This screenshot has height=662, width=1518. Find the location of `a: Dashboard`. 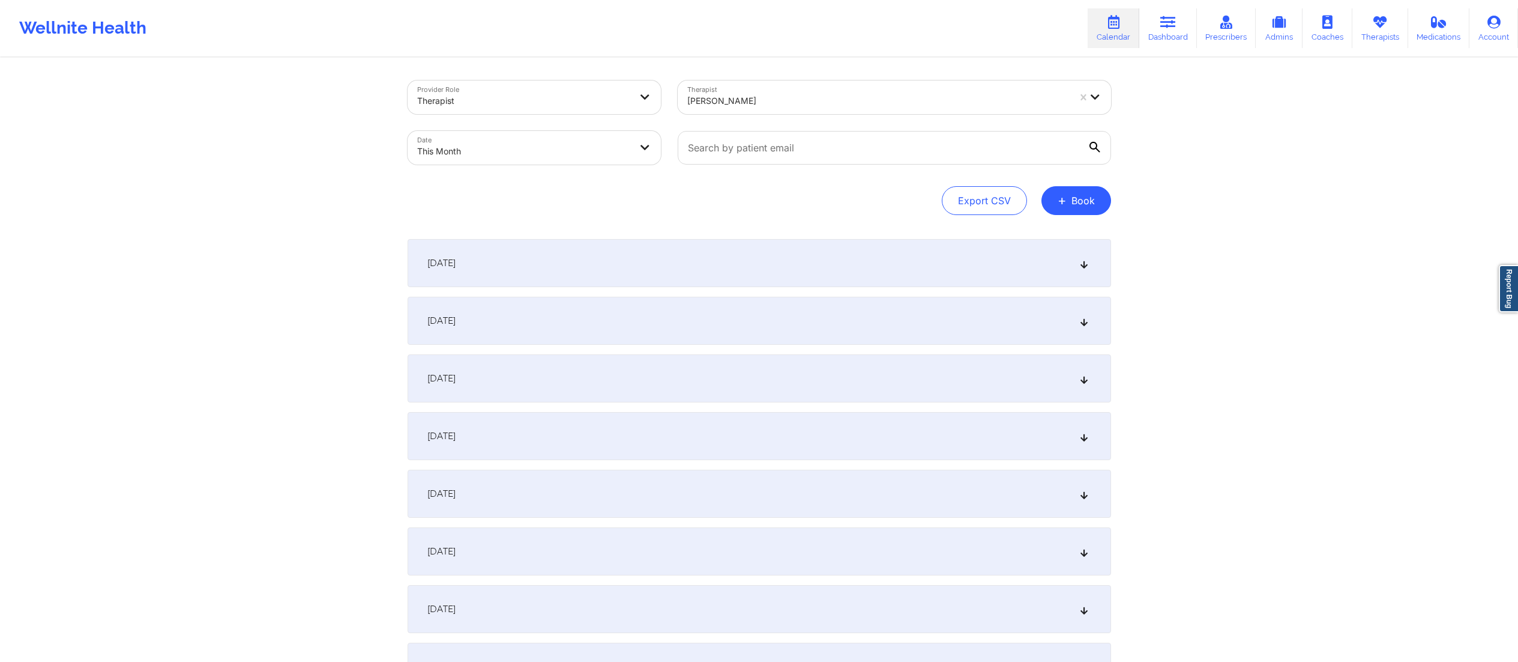

a: Dashboard is located at coordinates (1168, 28).